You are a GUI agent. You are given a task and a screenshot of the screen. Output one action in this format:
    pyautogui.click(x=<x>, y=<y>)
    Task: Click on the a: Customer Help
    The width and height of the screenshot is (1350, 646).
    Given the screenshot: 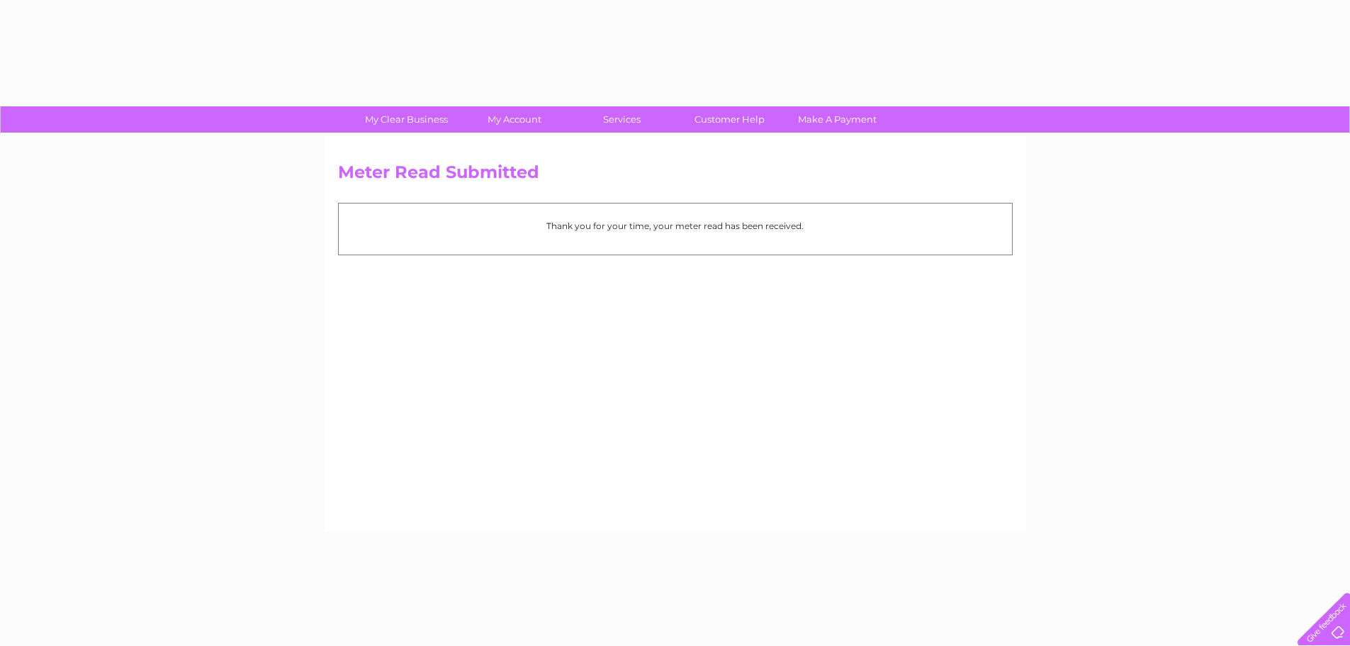 What is the action you would take?
    pyautogui.click(x=729, y=119)
    